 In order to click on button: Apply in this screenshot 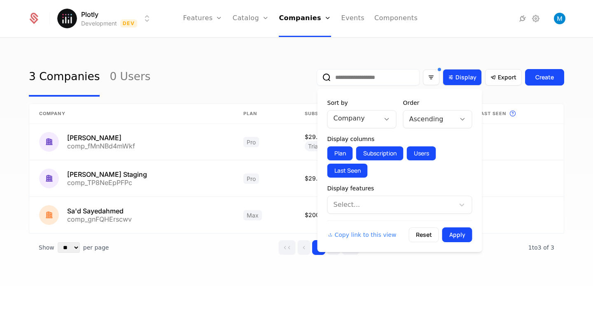, I will do `click(457, 235)`.